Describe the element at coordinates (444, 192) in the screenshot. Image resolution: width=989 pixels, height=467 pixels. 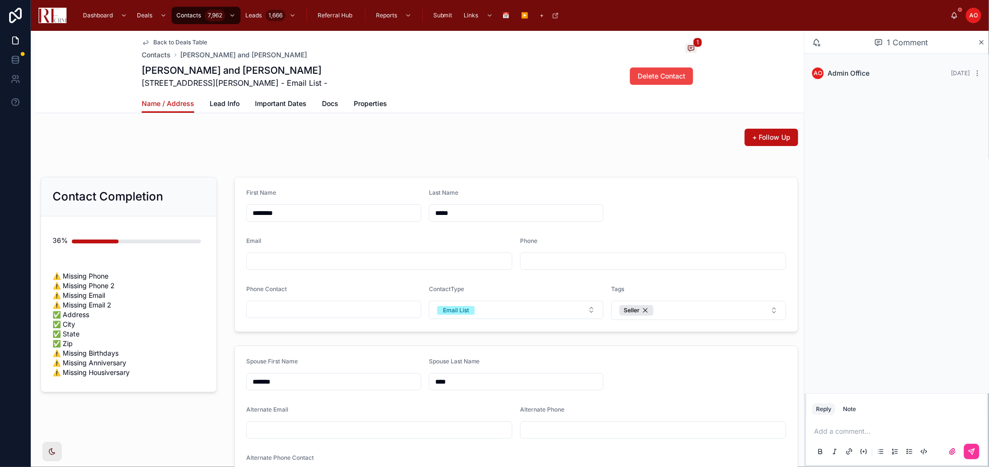
I see `span: Last Name` at that location.